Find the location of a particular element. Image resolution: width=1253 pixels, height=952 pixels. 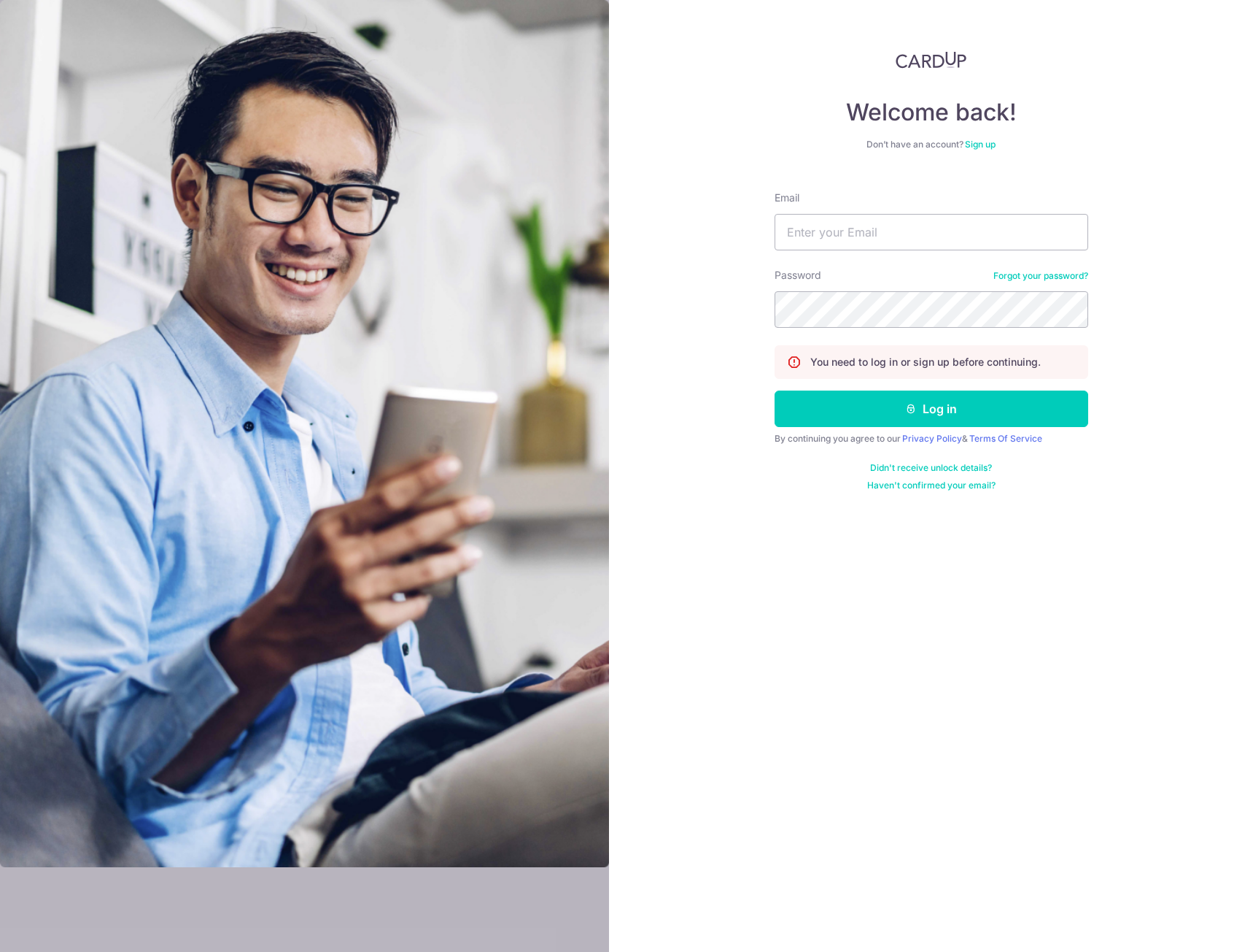

div: Don’t have an account? is located at coordinates (931, 145).